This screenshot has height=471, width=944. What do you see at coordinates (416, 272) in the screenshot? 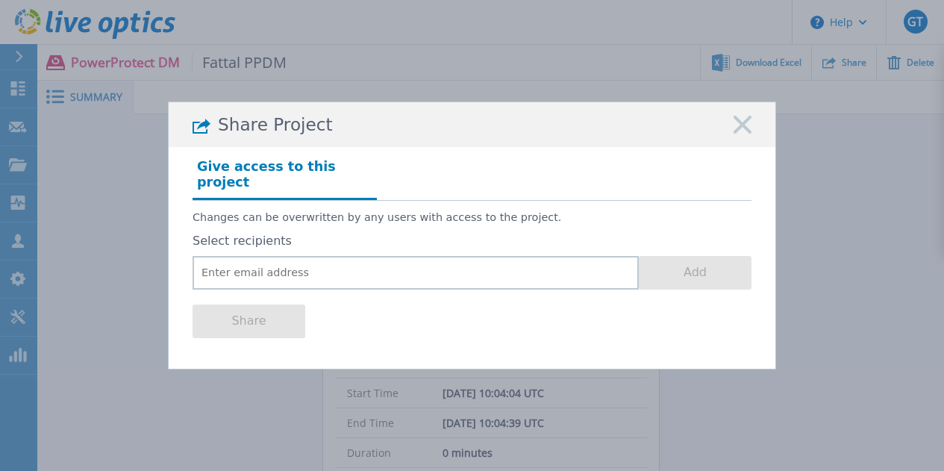
I see `input: Enter email address` at bounding box center [416, 272].